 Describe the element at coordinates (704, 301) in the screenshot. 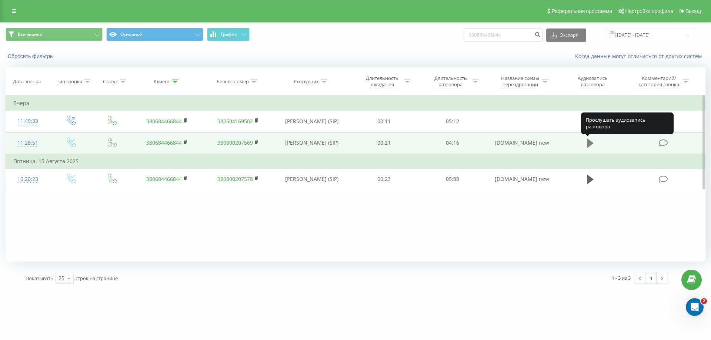

I see `span: 2` at that location.